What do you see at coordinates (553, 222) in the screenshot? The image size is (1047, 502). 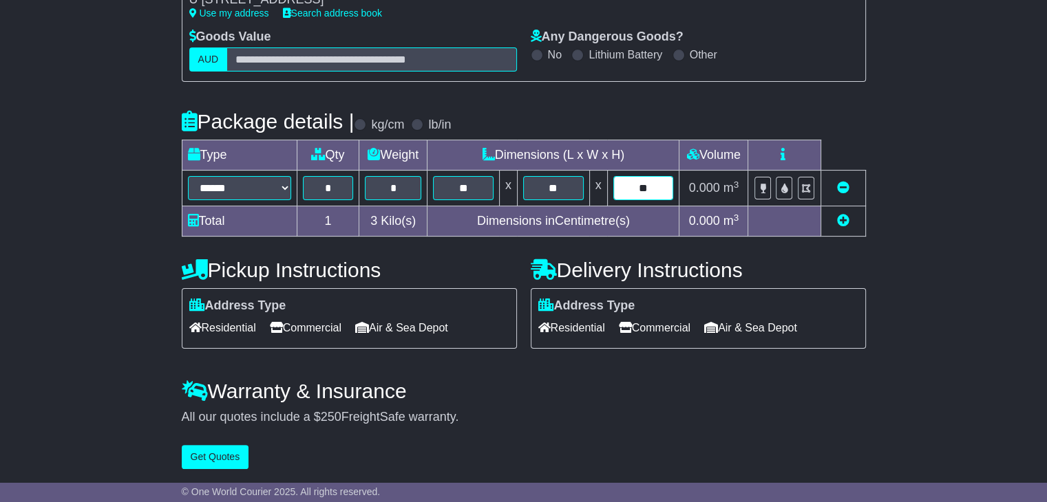 I see `td: Dimensions in Centimetre(s)` at bounding box center [553, 222].